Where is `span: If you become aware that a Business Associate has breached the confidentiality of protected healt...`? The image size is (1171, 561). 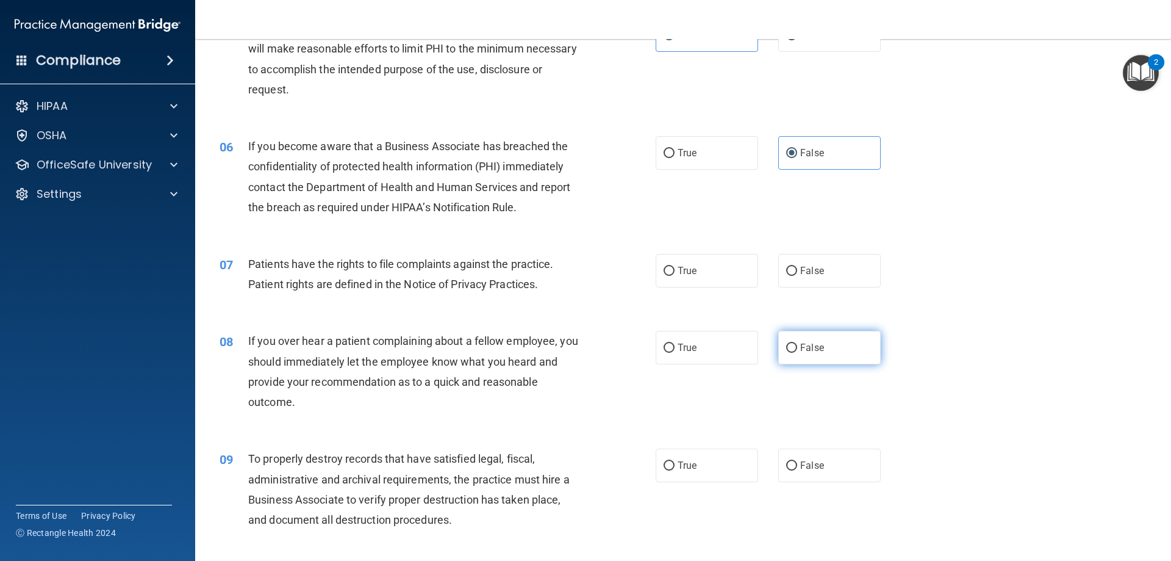 span: If you become aware that a Business Associate has breached the confidentiality of protected healt... is located at coordinates (409, 176).